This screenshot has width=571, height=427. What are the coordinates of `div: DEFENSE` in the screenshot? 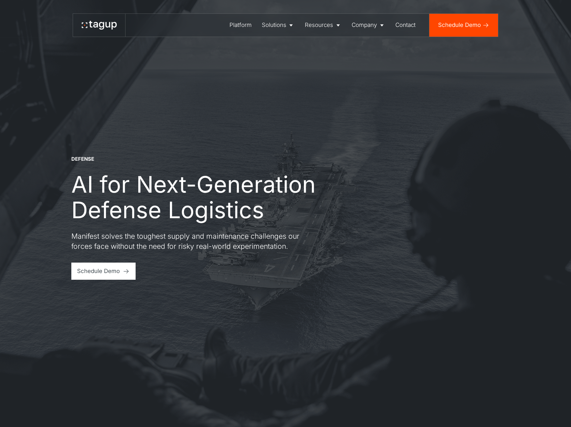 It's located at (83, 159).